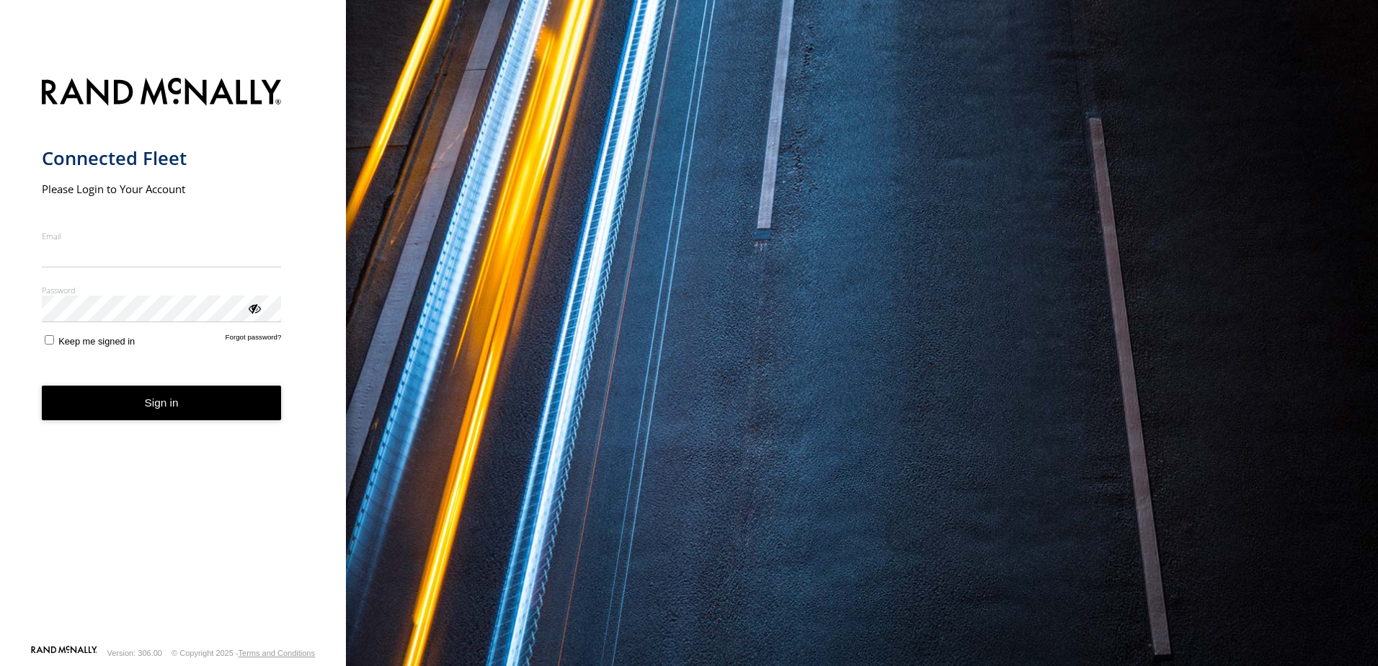 The height and width of the screenshot is (666, 1378). I want to click on h2: Please Login to Your Account, so click(161, 189).